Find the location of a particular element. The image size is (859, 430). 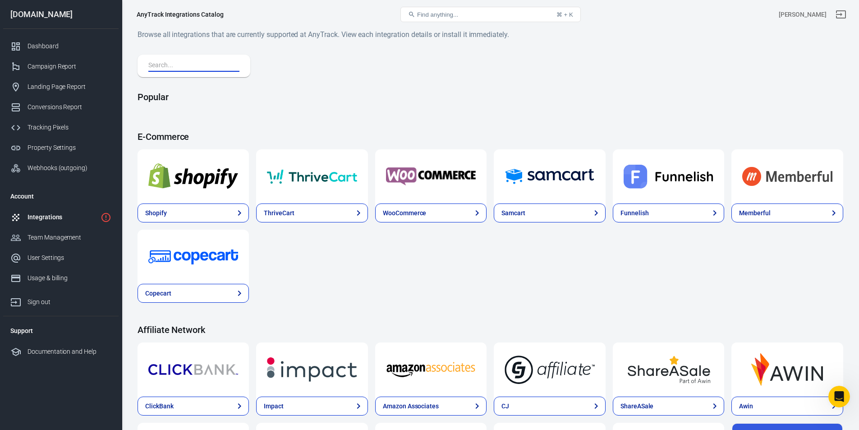

button: Home is located at coordinates (150, 12).